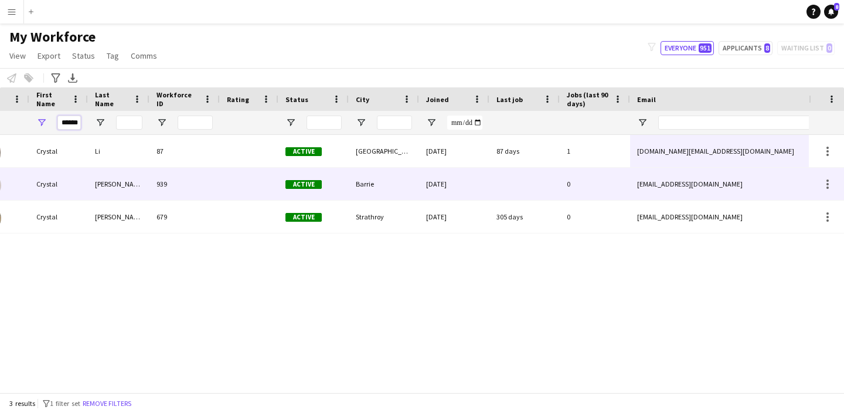 The height and width of the screenshot is (413, 844). Describe the element at coordinates (362, 99) in the screenshot. I see `span: City` at that location.